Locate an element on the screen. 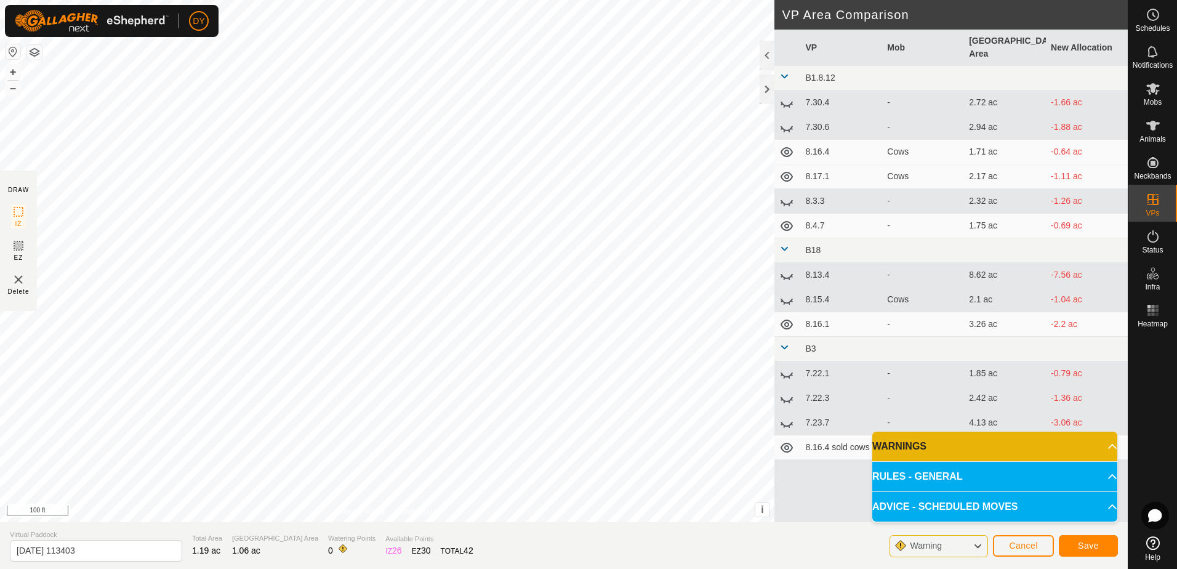  td: -0.69 ac is located at coordinates (1086, 226).